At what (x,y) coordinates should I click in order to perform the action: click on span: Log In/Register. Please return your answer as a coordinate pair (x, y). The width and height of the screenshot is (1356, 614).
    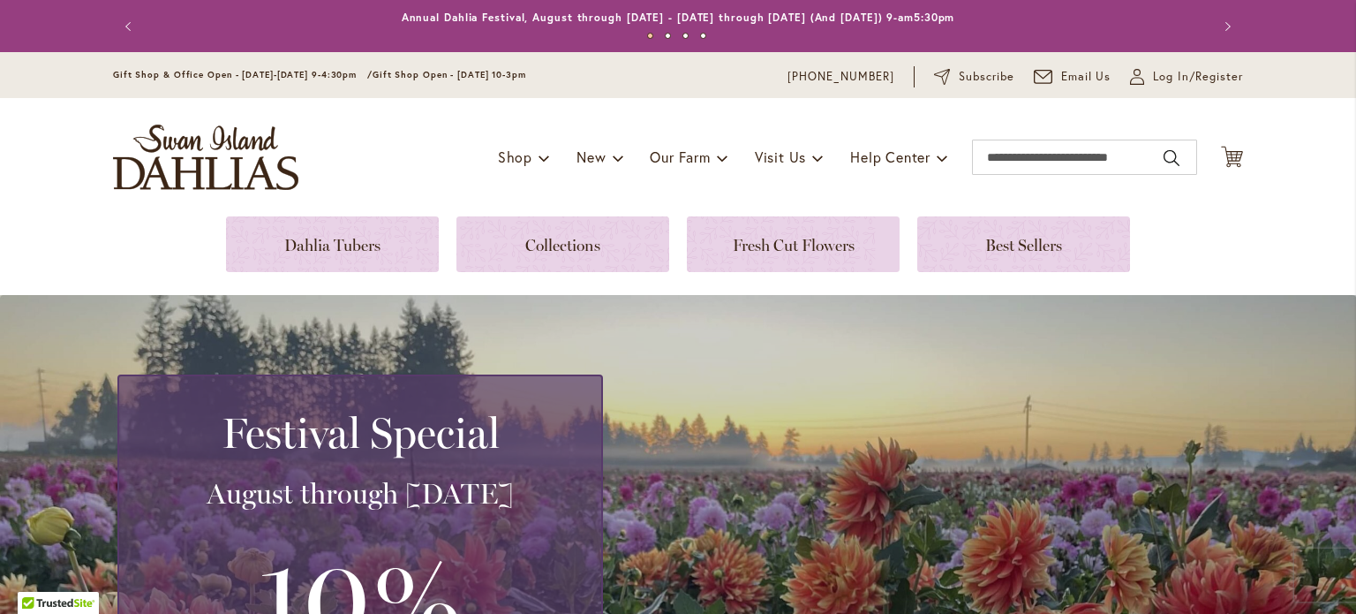
    Looking at the image, I should click on (1198, 77).